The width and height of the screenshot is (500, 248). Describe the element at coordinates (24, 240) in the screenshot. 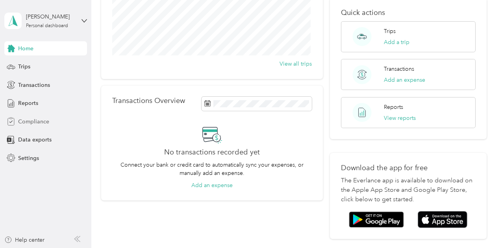

I see `button: Help center` at that location.